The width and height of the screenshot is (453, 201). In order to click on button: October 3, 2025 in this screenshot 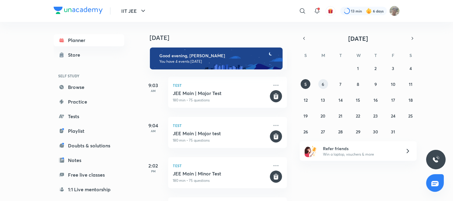, I will do `click(393, 68)`.